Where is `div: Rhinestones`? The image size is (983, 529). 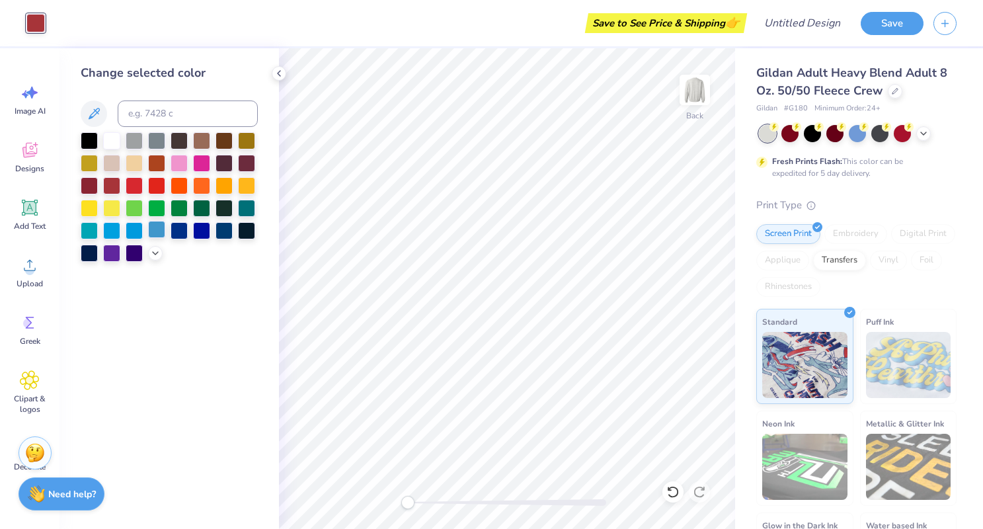
div: Rhinestones is located at coordinates (788, 287).